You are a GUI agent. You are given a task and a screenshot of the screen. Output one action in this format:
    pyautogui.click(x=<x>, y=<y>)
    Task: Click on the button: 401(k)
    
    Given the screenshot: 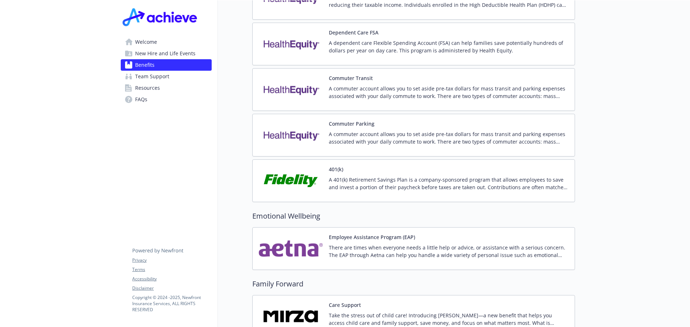 What is the action you would take?
    pyautogui.click(x=336, y=169)
    